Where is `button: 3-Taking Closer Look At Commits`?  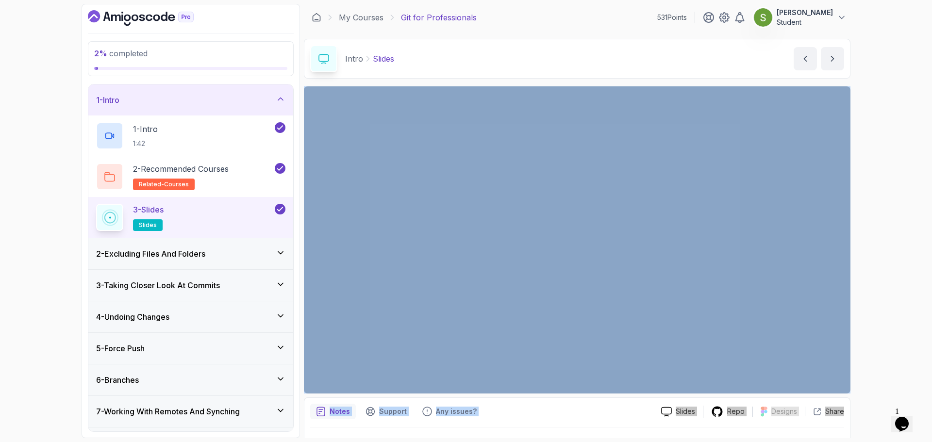
button: 3-Taking Closer Look At Commits is located at coordinates (191, 285).